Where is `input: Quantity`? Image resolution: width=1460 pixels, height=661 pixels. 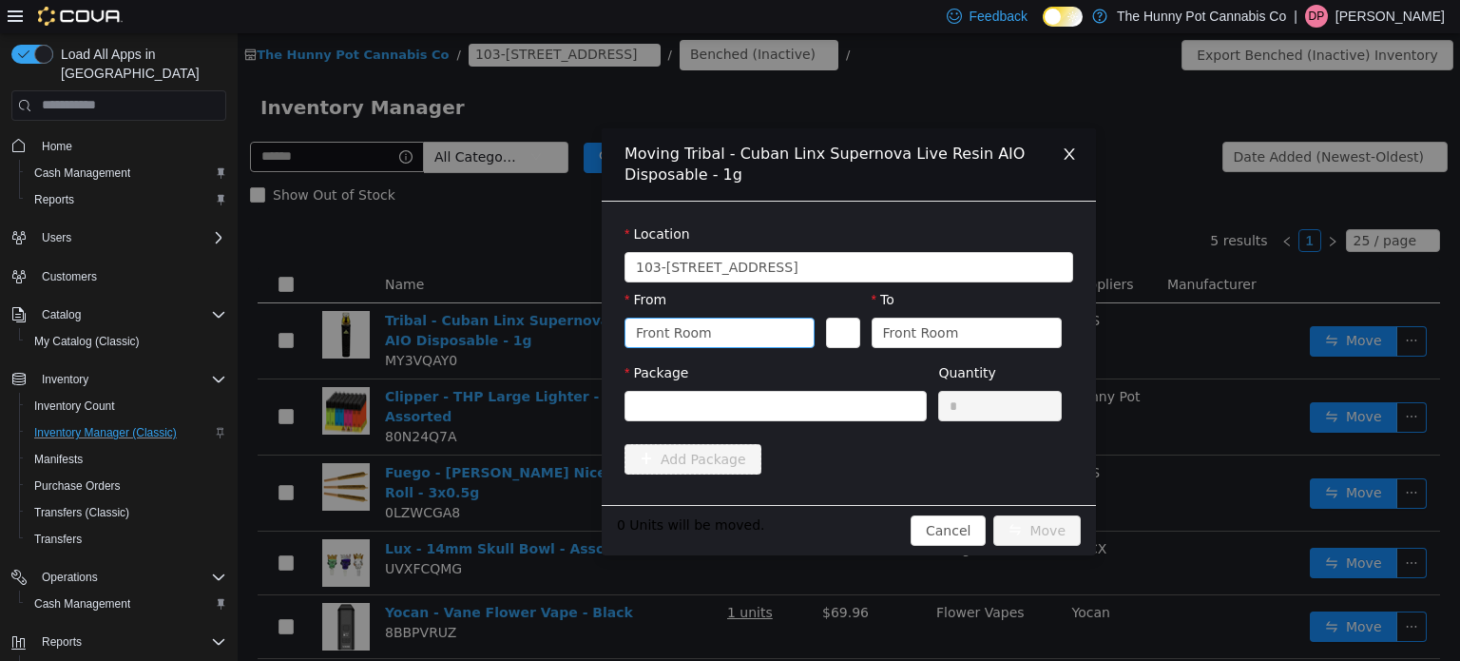 input: Quantity is located at coordinates (763, 373).